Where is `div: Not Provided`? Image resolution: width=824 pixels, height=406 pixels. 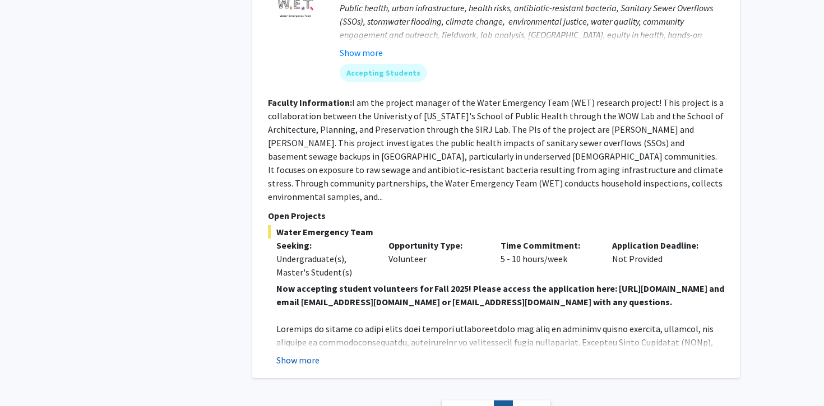
div: Not Provided is located at coordinates (660, 259).